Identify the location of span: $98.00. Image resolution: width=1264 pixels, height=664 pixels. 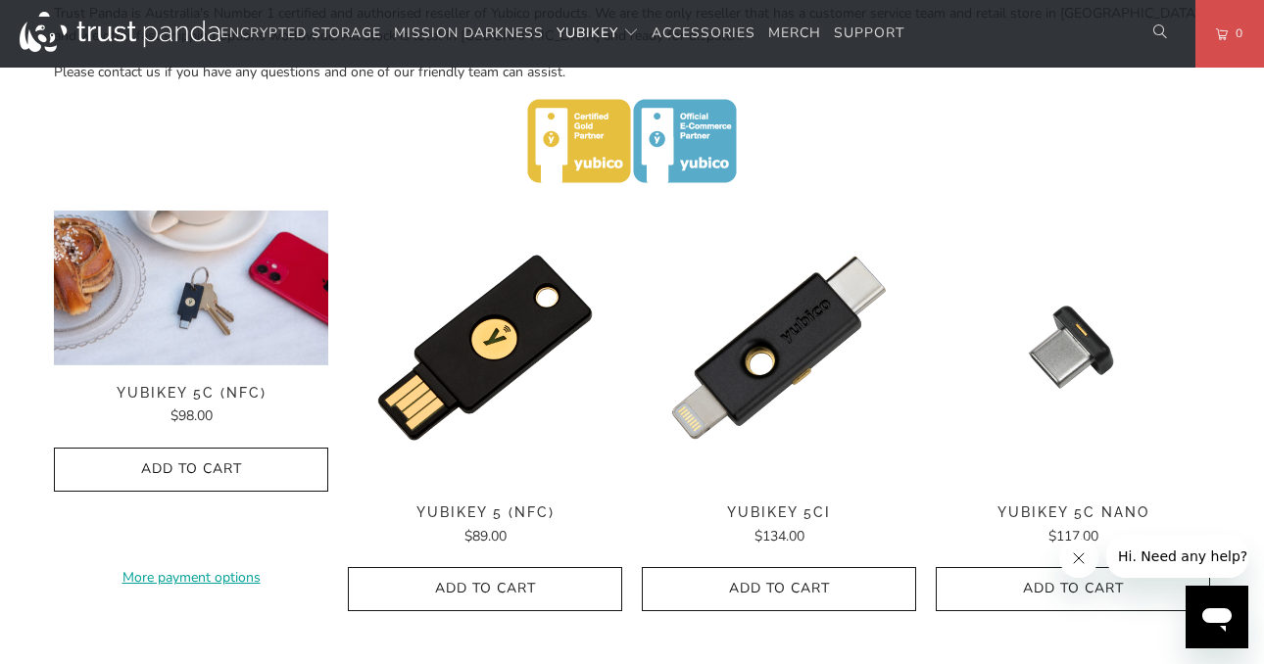
(191, 416).